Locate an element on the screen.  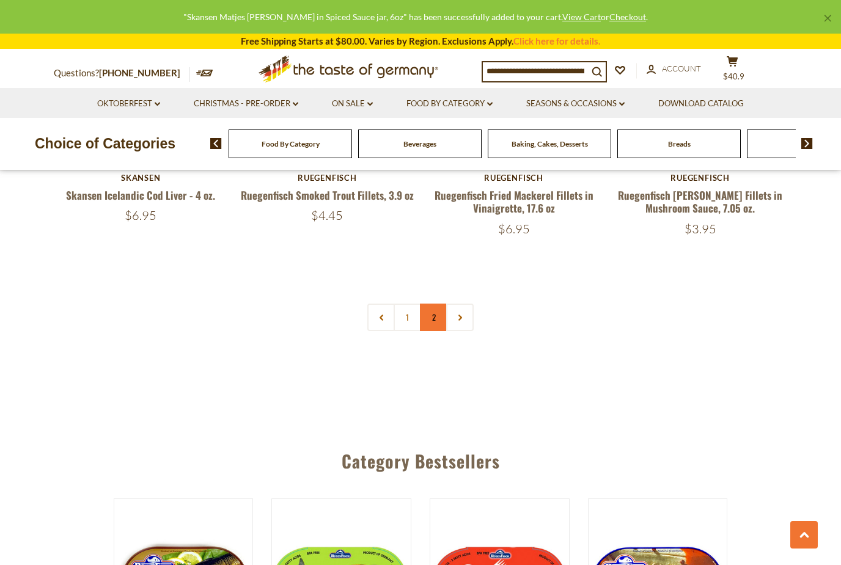
span: Account is located at coordinates (681, 68).